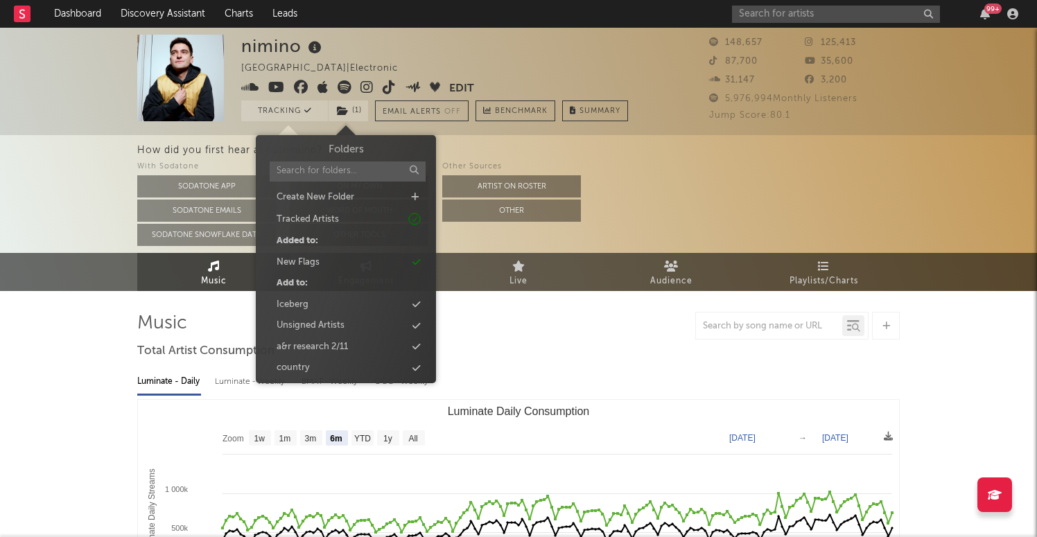 The image size is (1037, 537). Describe the element at coordinates (293, 305) in the screenshot. I see `div: Iceberg` at that location.